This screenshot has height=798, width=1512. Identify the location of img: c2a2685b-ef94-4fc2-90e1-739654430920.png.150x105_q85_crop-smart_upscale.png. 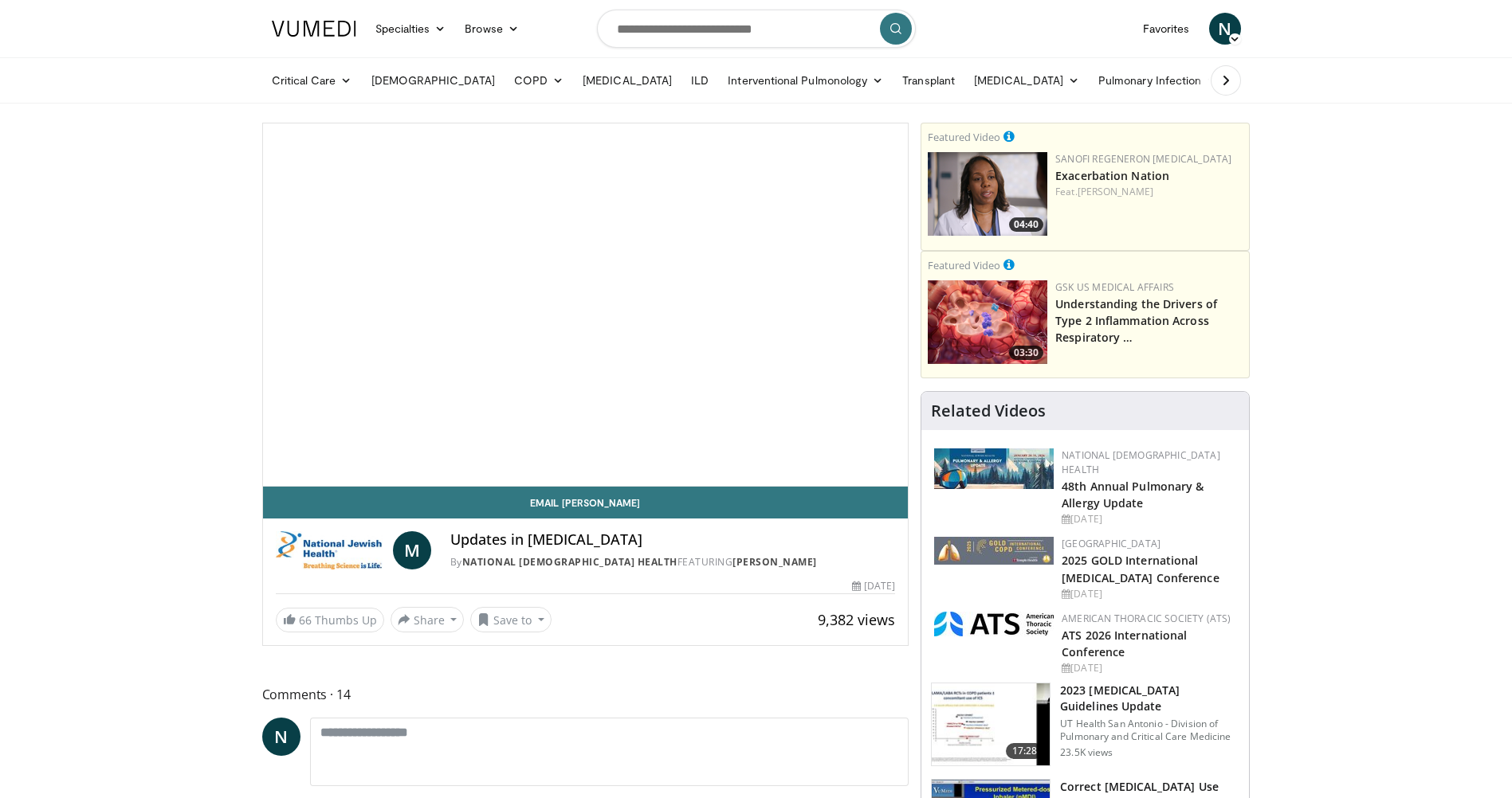
(988, 322).